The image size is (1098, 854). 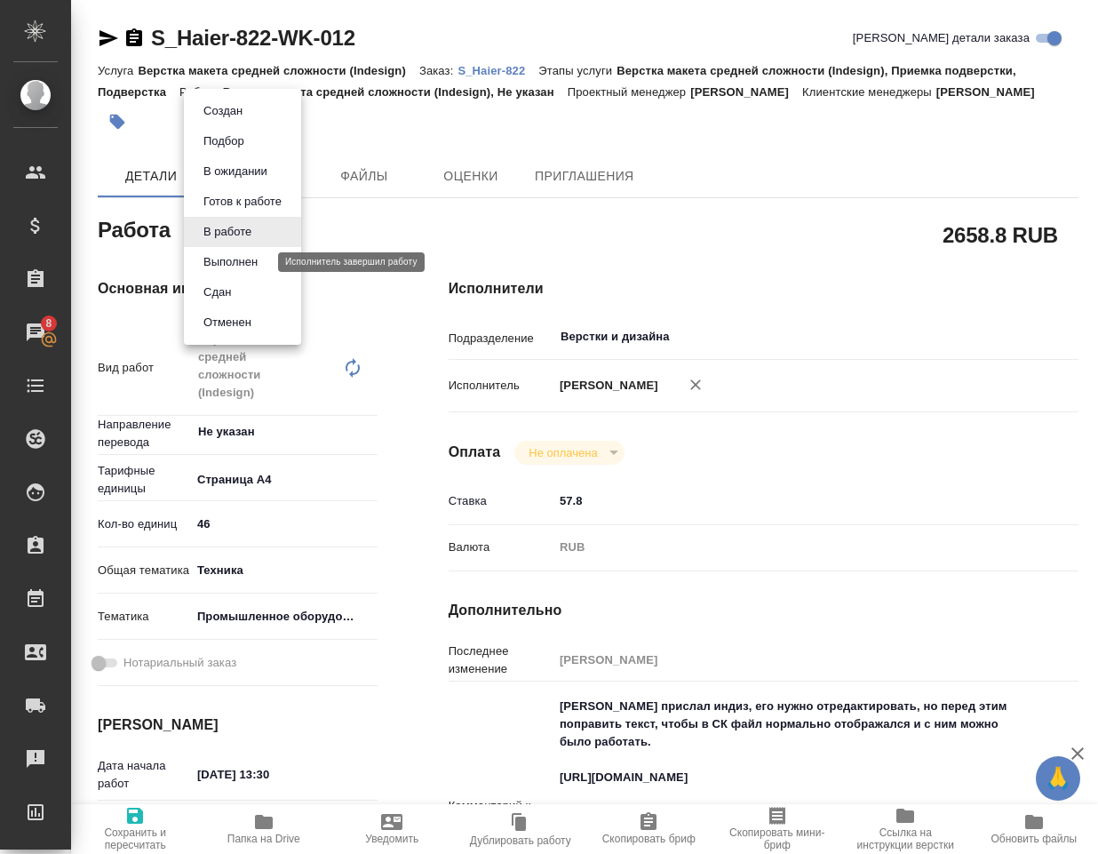 I want to click on button: Подбор, so click(x=224, y=141).